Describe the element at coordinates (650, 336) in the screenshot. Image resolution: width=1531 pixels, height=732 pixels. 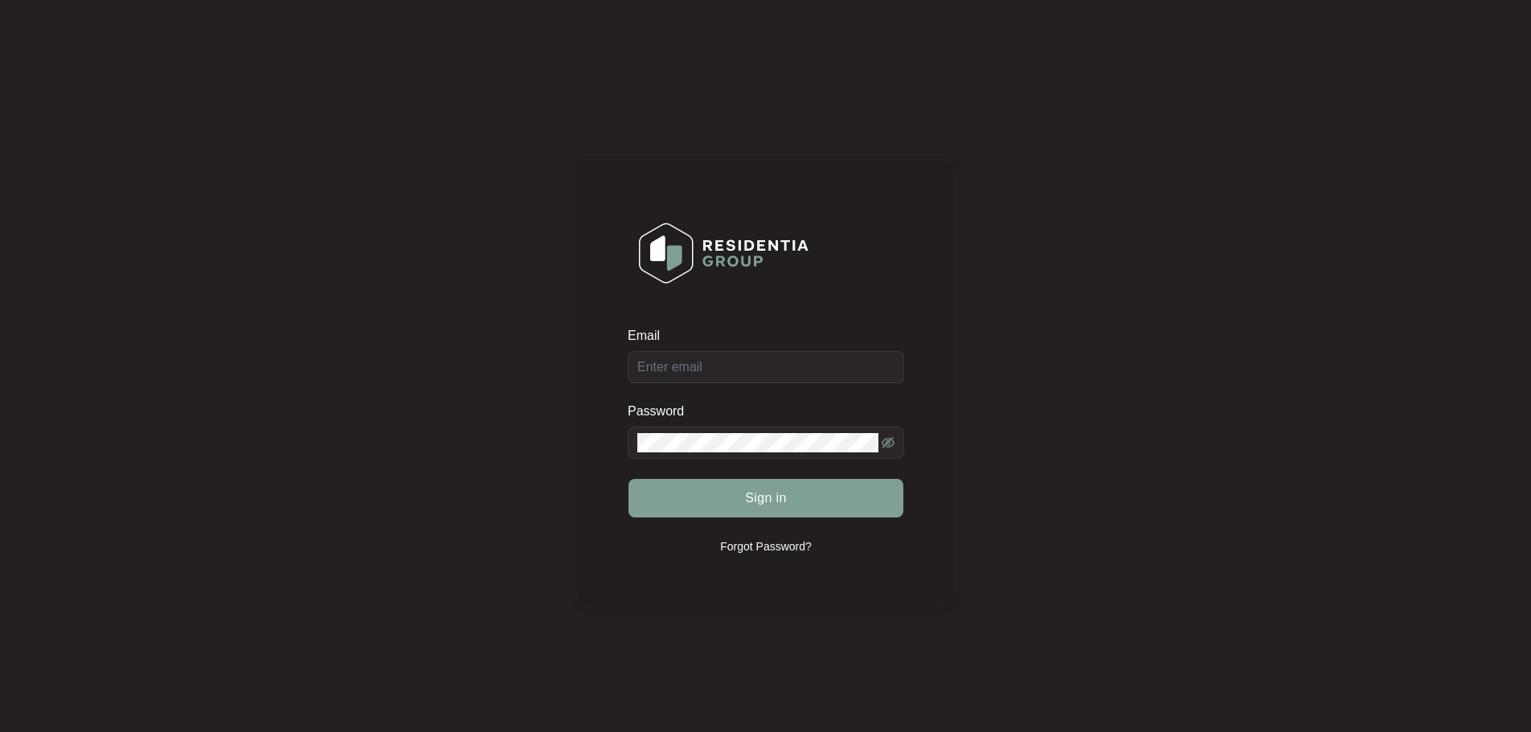
I see `label: Email` at that location.